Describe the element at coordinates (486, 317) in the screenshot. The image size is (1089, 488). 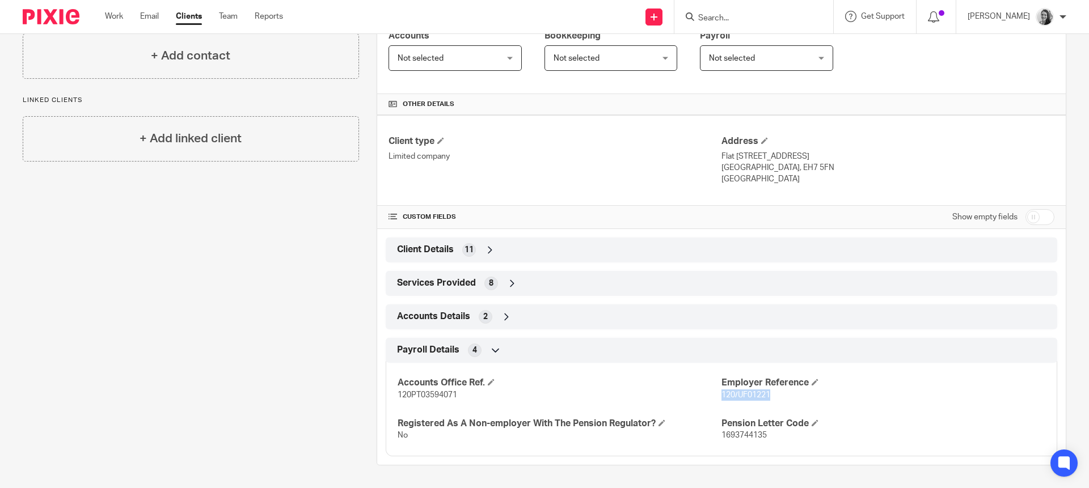
I see `span: 2` at that location.